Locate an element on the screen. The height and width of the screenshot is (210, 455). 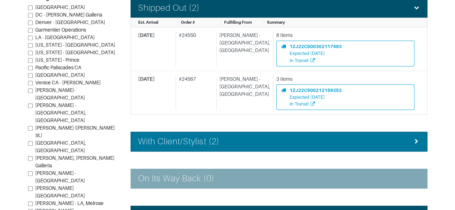
h4: With Client/Stylist (2) is located at coordinates (179, 142).